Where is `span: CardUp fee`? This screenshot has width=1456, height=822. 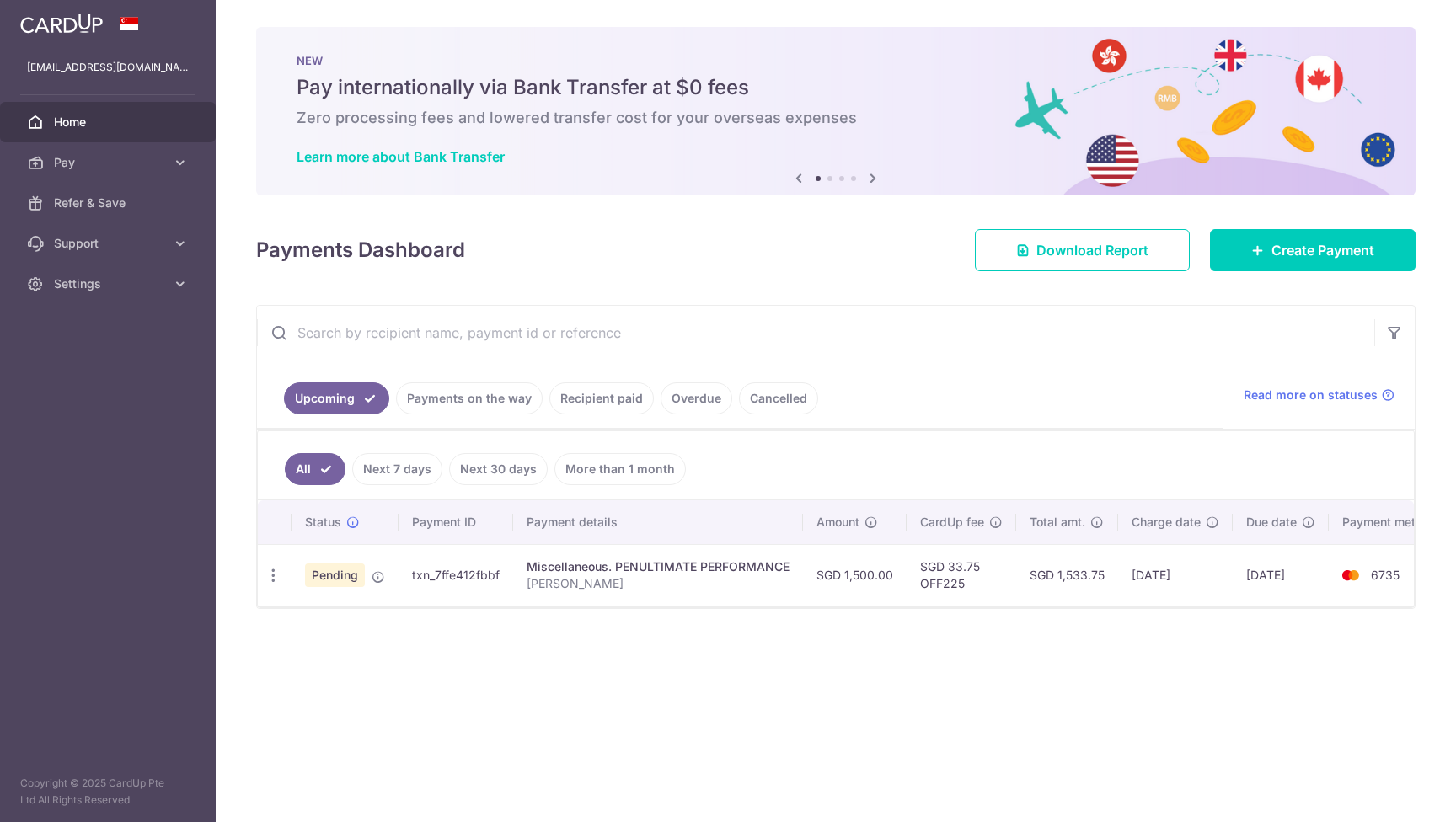
span: CardUp fee is located at coordinates (952, 522).